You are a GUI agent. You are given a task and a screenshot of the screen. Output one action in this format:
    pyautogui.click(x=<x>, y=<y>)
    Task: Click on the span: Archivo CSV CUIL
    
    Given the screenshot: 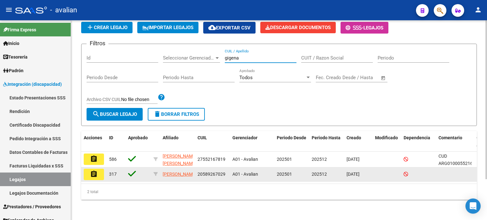 What is the action you would take?
    pyautogui.click(x=104, y=99)
    